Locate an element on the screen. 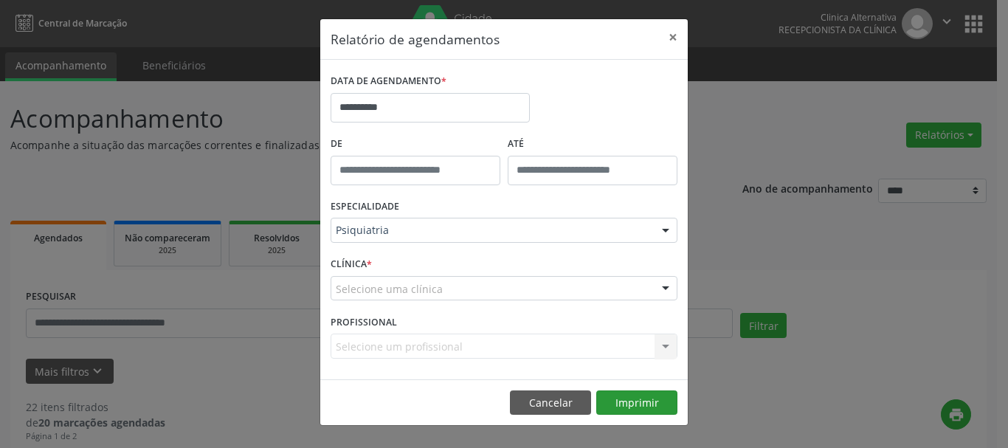 This screenshot has width=1008, height=448. button: Imprimir is located at coordinates (637, 403).